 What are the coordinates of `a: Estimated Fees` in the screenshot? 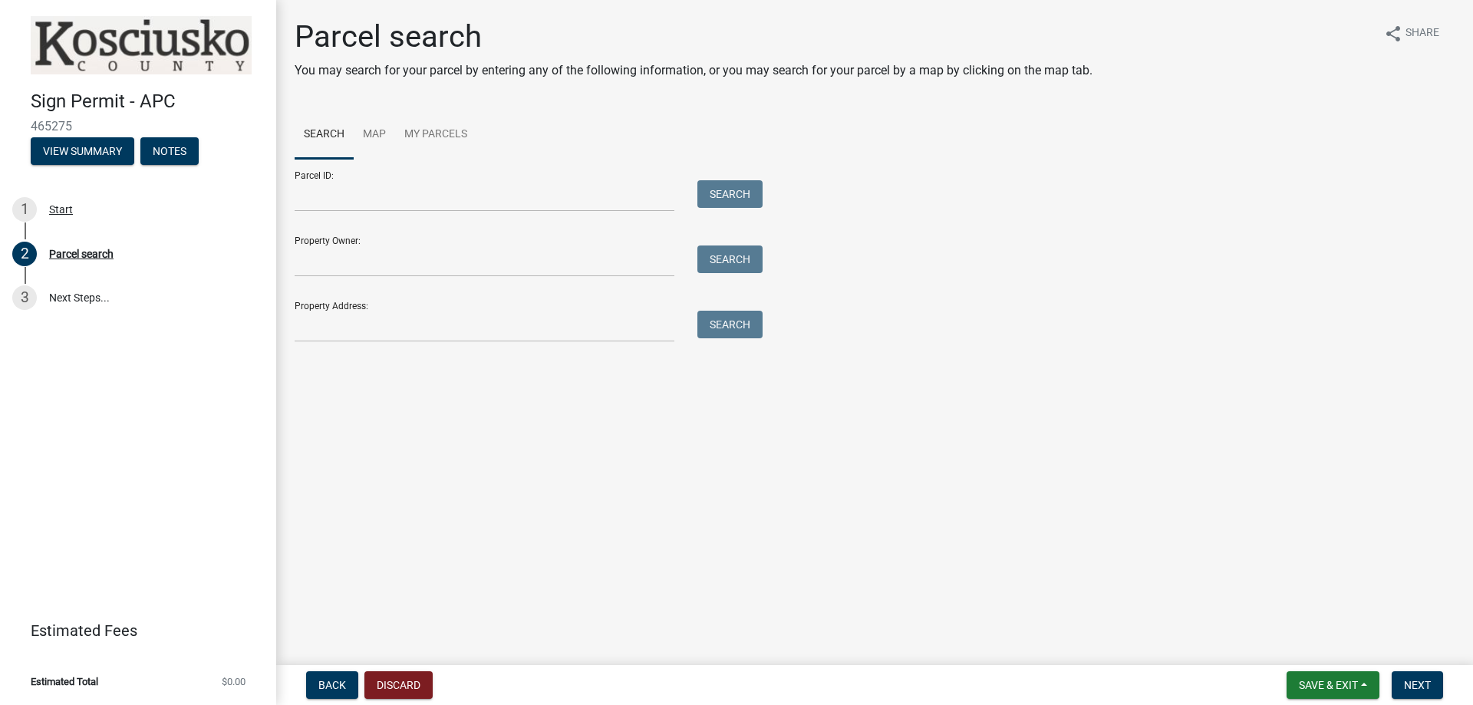 It's located at (132, 631).